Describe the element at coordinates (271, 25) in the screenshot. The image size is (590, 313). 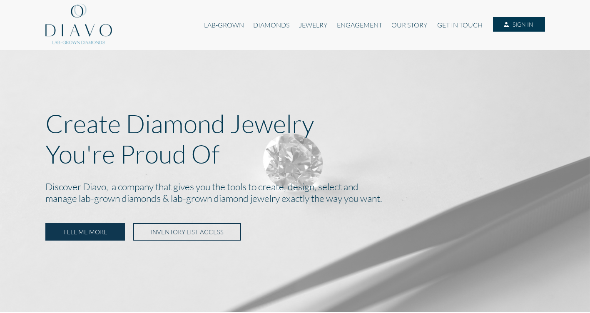
I see `a: DIAMONDS` at that location.